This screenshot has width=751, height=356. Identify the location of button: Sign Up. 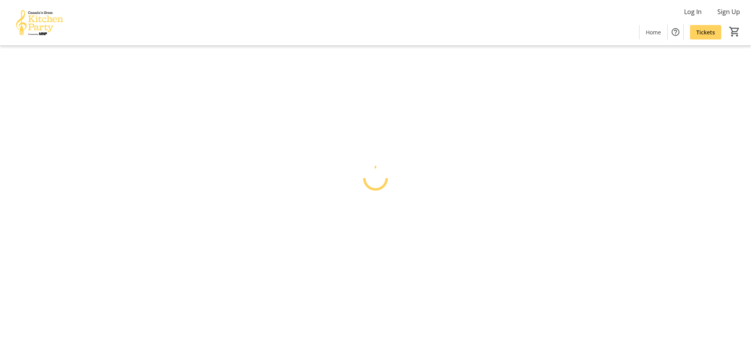
(728, 12).